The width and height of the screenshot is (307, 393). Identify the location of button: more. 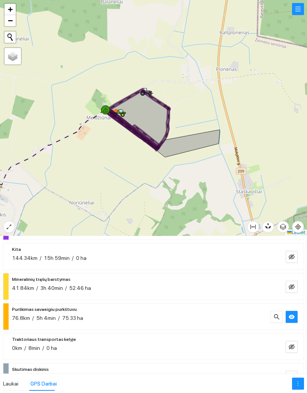
(298, 383).